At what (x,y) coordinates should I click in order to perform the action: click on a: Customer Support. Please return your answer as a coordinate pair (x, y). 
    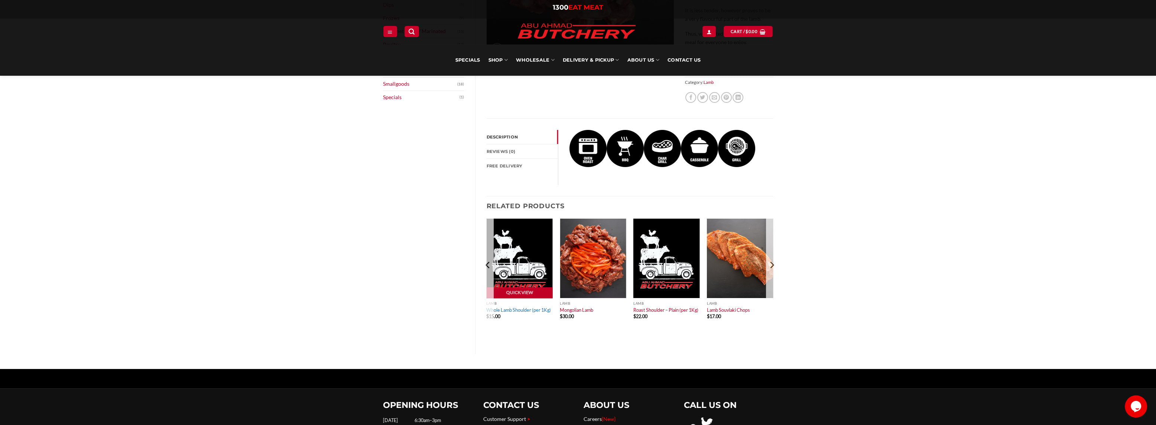
    Looking at the image, I should click on (504, 419).